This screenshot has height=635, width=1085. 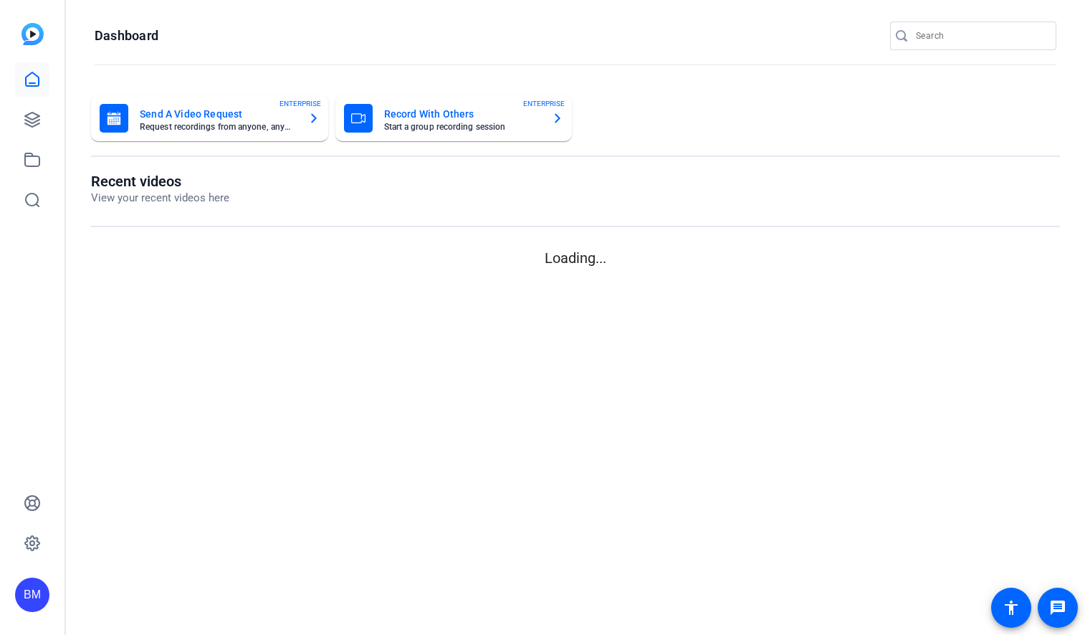 I want to click on button: Send A Video RequestRequest recordings from anyone, anywhereENTERPRISE, so click(x=209, y=118).